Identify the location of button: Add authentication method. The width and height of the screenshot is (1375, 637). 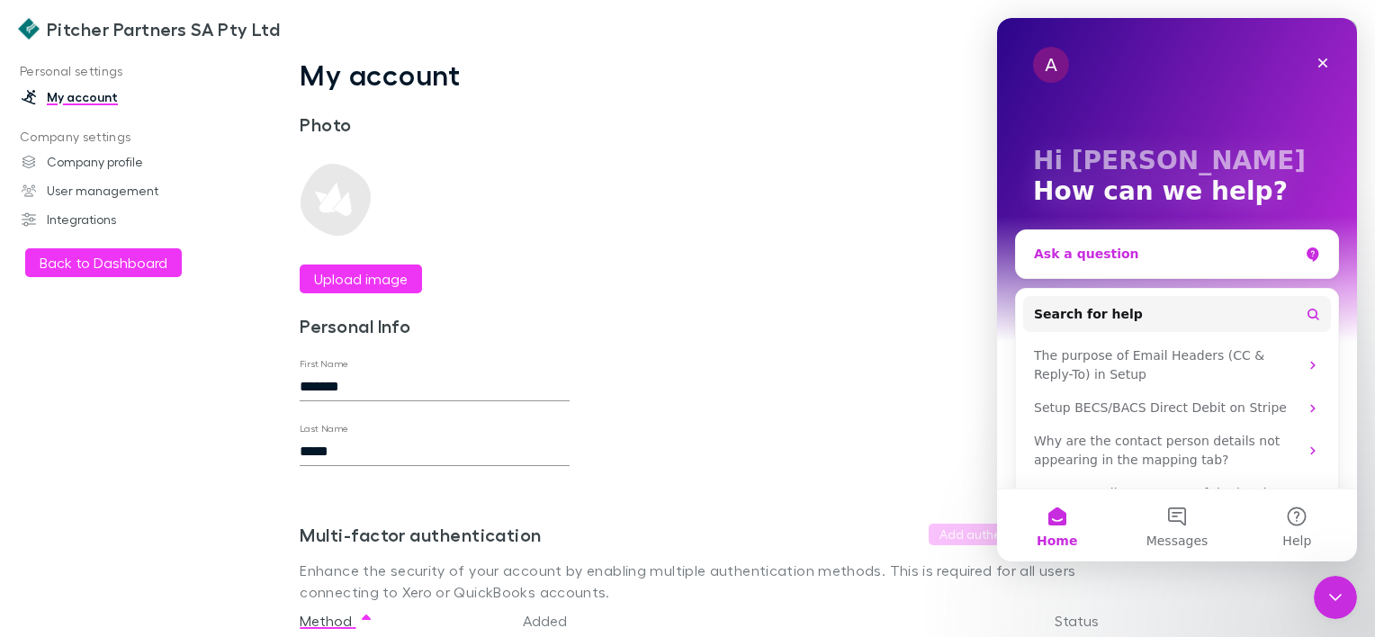
(1020, 535).